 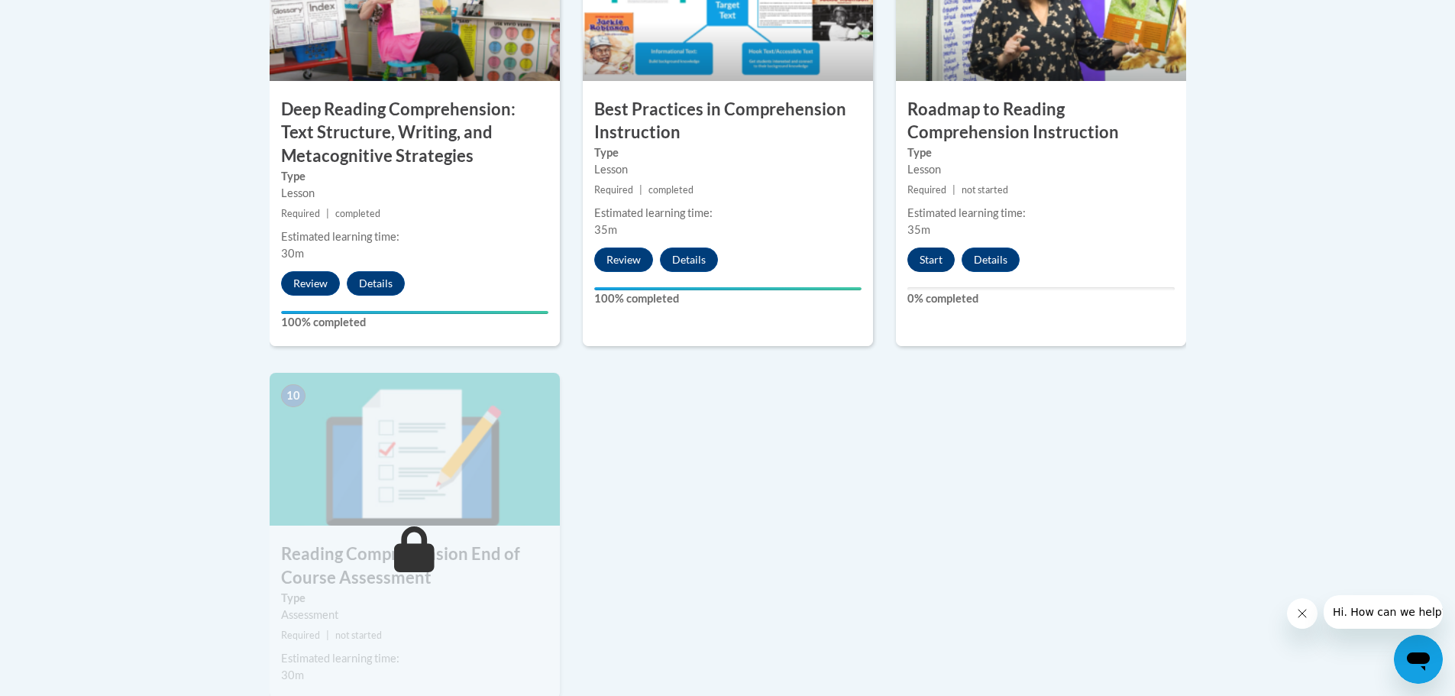 I want to click on h3: Reading Comprehension End of Course Assessment, so click(x=415, y=566).